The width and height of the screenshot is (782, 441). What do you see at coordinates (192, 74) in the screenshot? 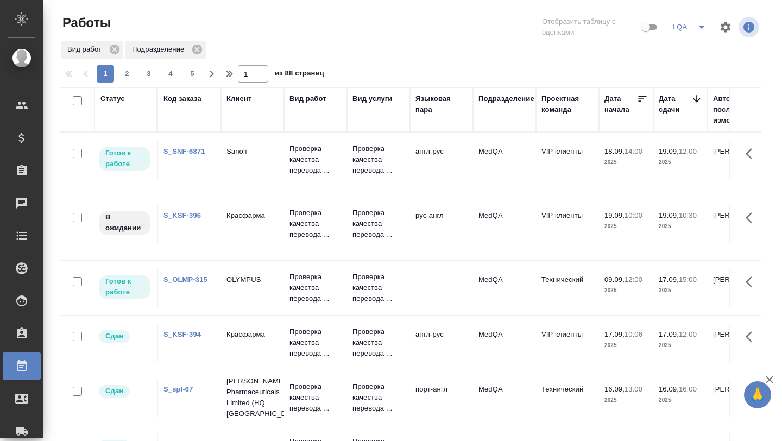
I see `span: 5` at bounding box center [192, 74].